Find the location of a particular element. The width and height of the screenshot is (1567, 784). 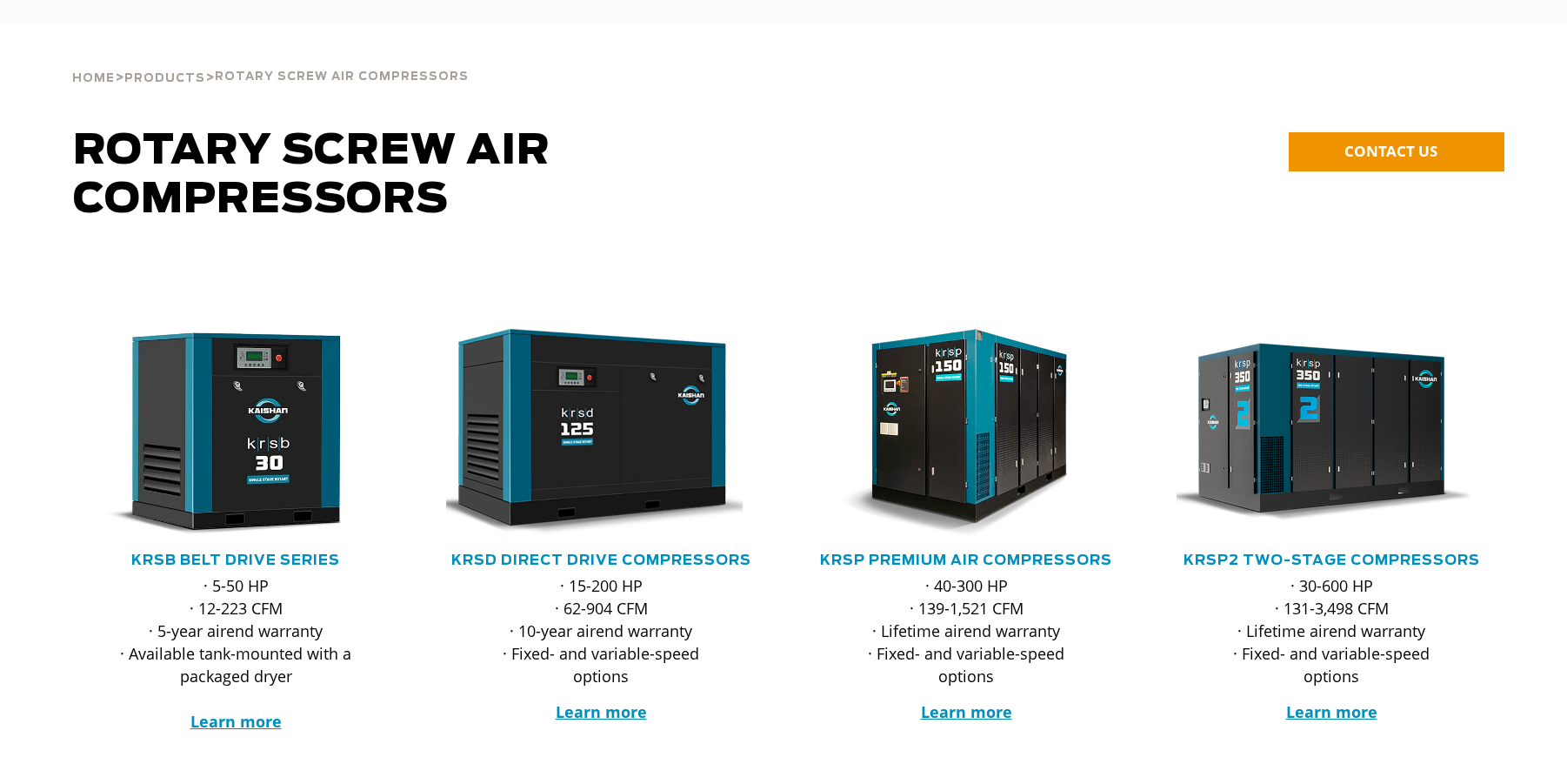

p: · 15-200 HP · 62-904 CFM · 10-year airend warranty · Fixed- and variable-speed options is located at coordinates (601, 631).